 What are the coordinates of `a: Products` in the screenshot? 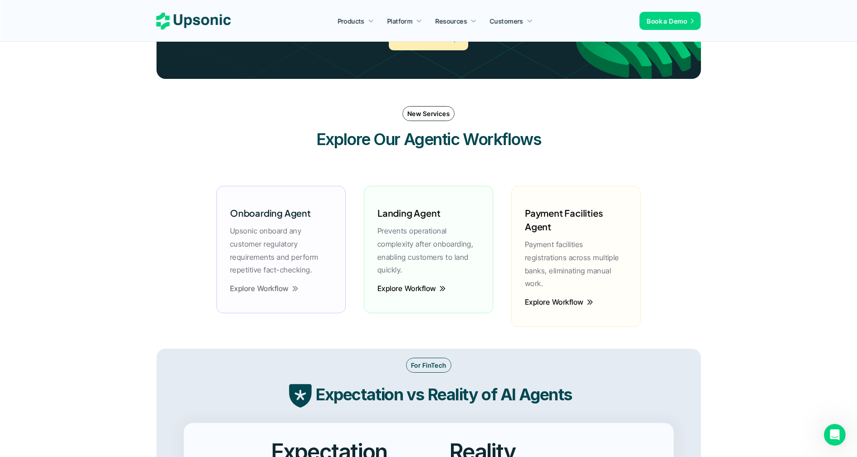 It's located at (356, 21).